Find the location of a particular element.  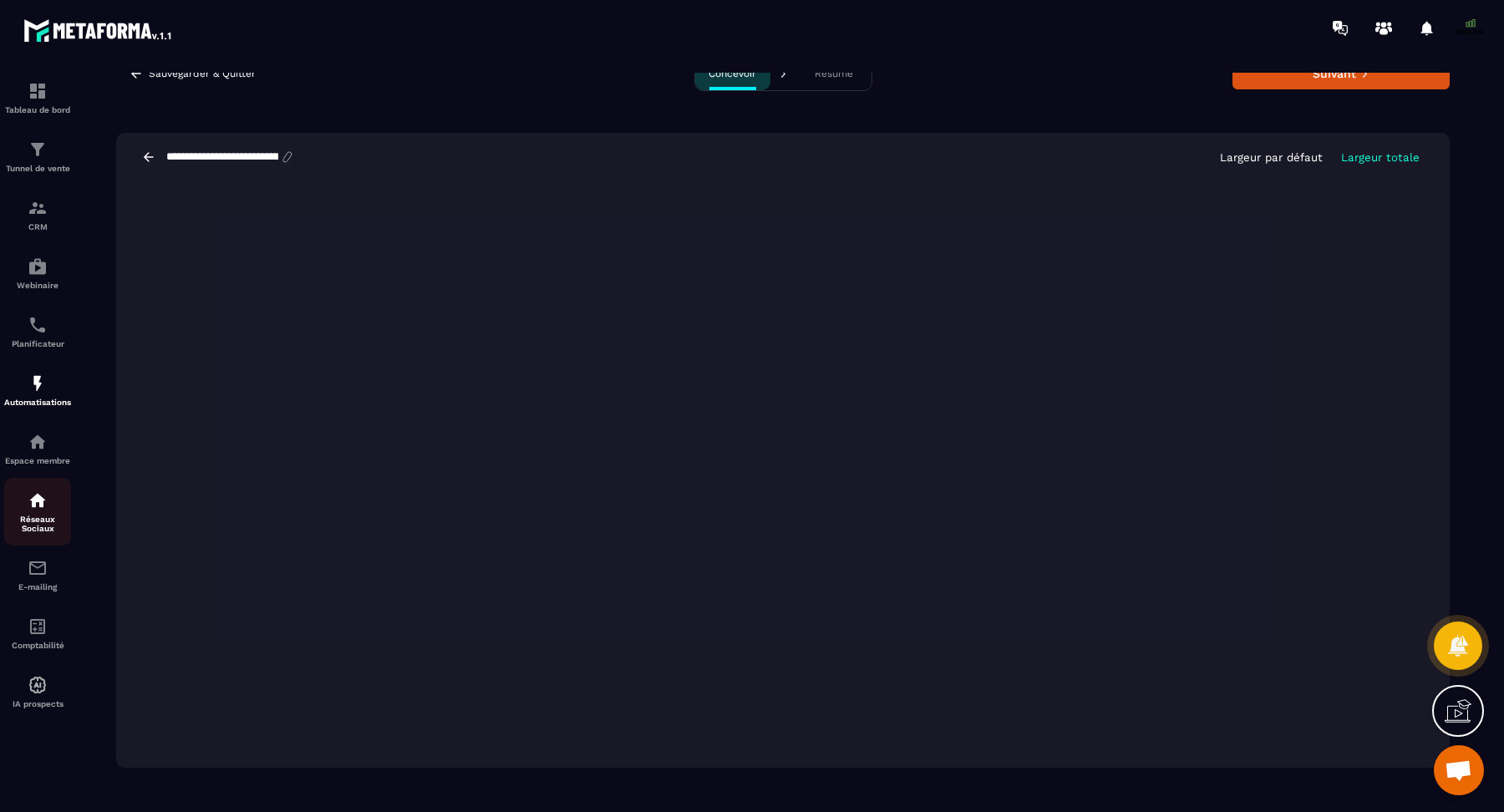

a: automationsautomationsWebinaire is located at coordinates (38, 274).